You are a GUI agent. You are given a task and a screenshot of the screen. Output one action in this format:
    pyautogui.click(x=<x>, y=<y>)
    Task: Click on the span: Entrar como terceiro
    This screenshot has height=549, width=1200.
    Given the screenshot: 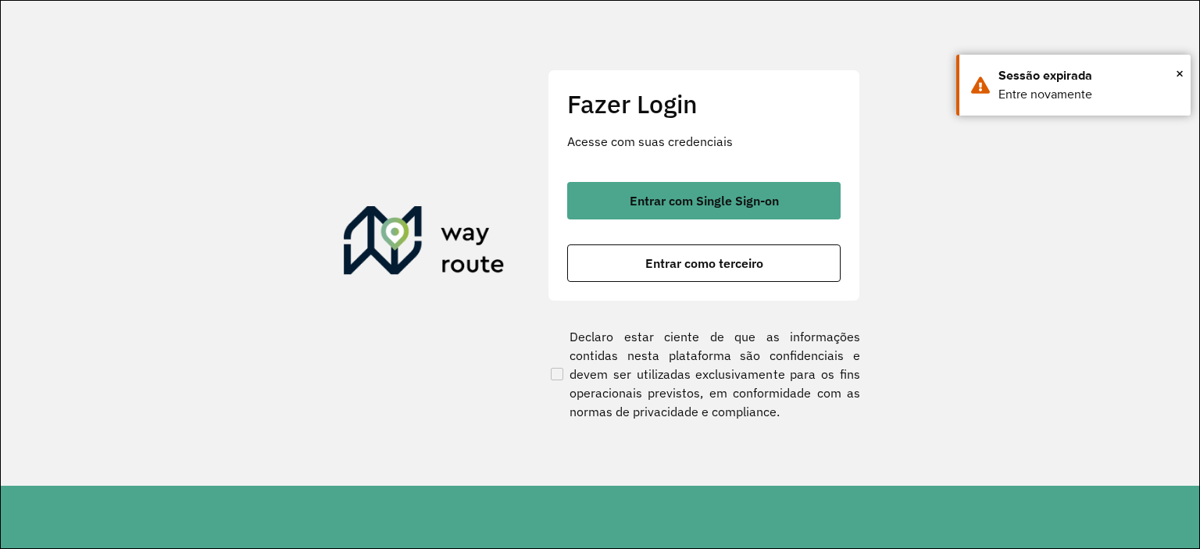 What is the action you would take?
    pyautogui.click(x=704, y=263)
    